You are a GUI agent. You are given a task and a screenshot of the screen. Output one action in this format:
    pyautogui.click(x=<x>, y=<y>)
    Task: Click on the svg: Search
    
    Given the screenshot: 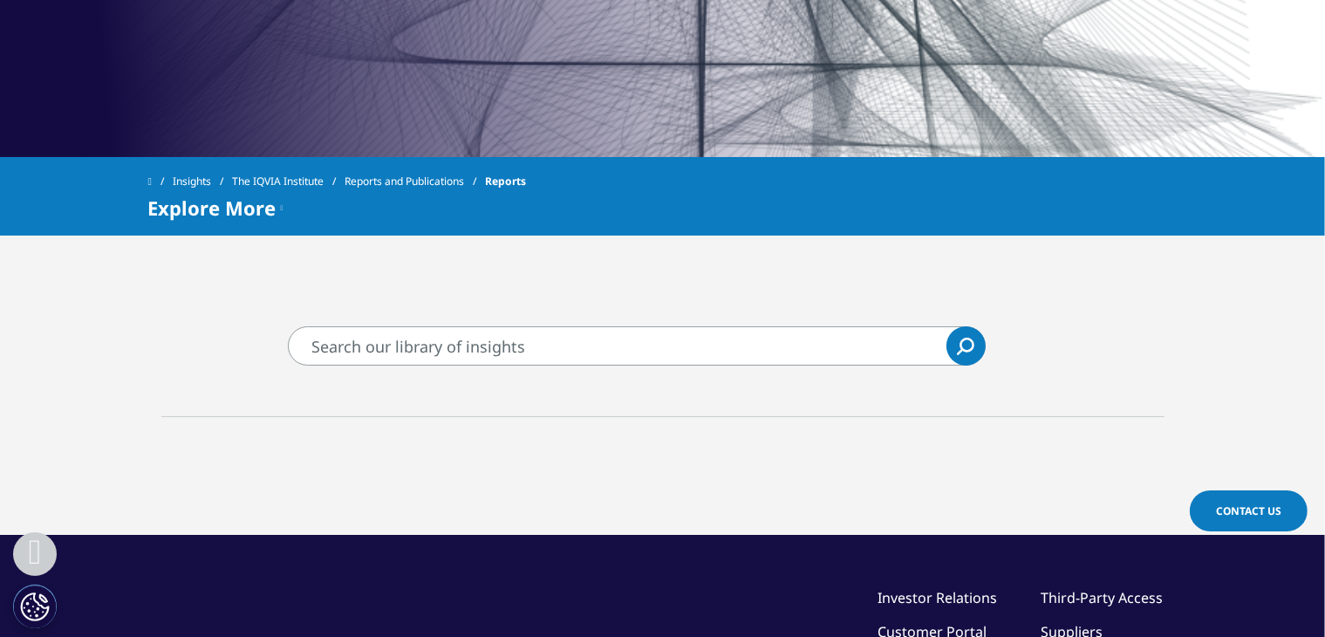 What is the action you would take?
    pyautogui.click(x=966, y=346)
    